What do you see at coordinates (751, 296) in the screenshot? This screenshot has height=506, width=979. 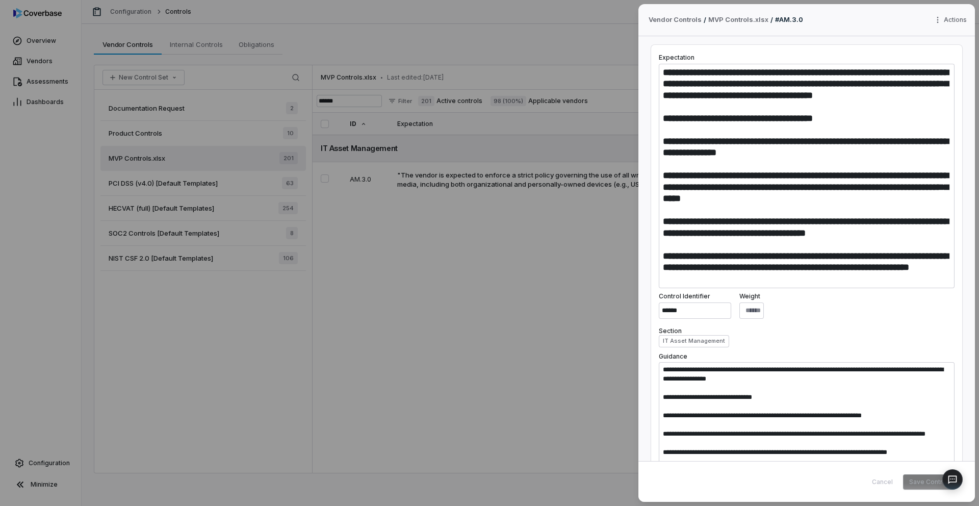 I see `label: Weight` at bounding box center [751, 296].